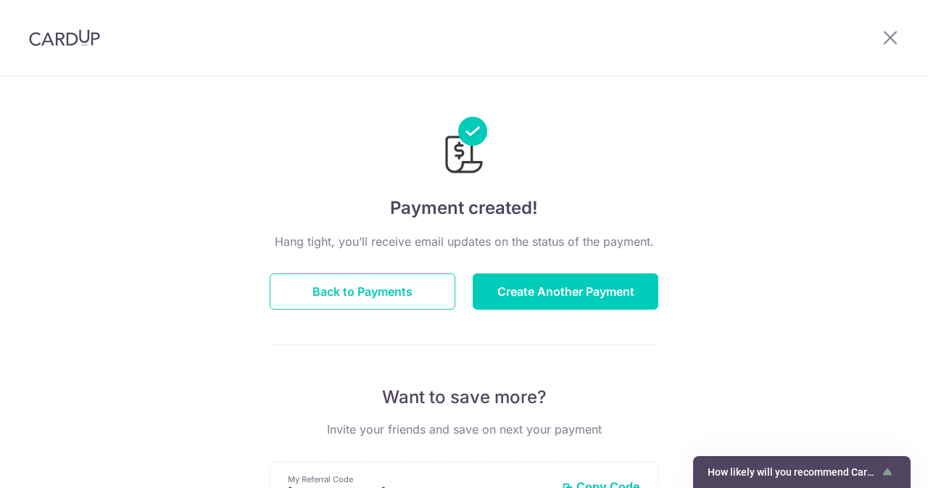 The width and height of the screenshot is (928, 488). What do you see at coordinates (464, 208) in the screenshot?
I see `h4: Payment created!` at bounding box center [464, 208].